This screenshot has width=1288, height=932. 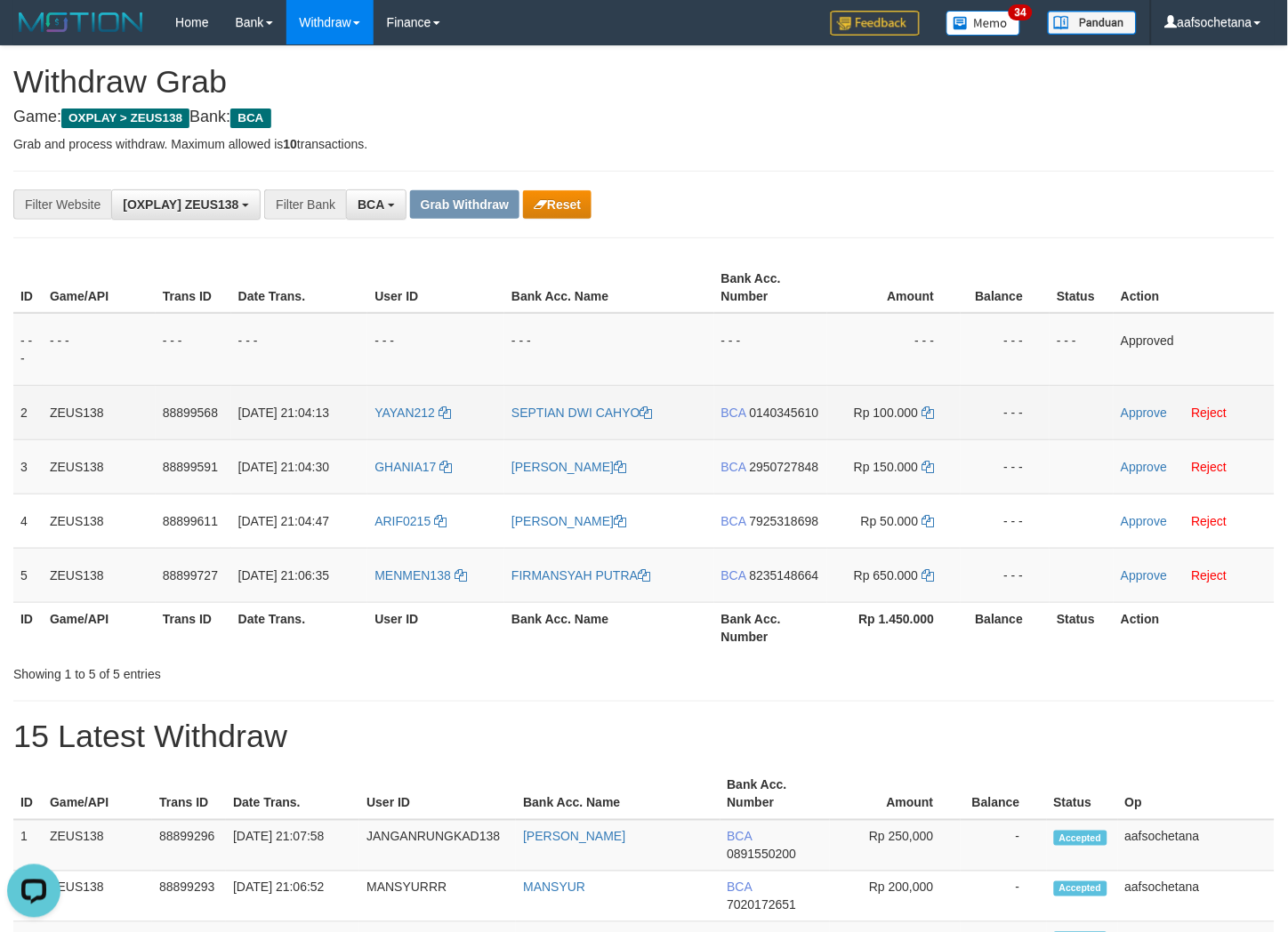 I want to click on a: Copy 50000 to clipboard, so click(x=928, y=521).